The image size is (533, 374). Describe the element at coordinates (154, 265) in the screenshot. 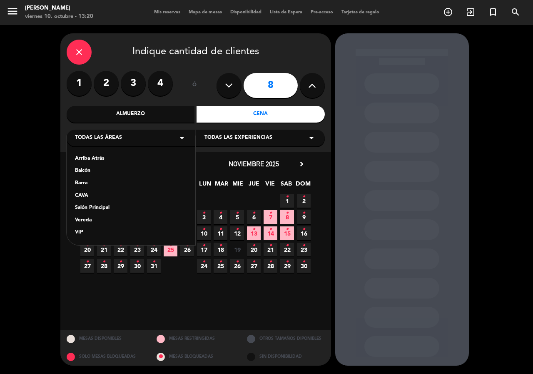

I see `span: 31` at that location.